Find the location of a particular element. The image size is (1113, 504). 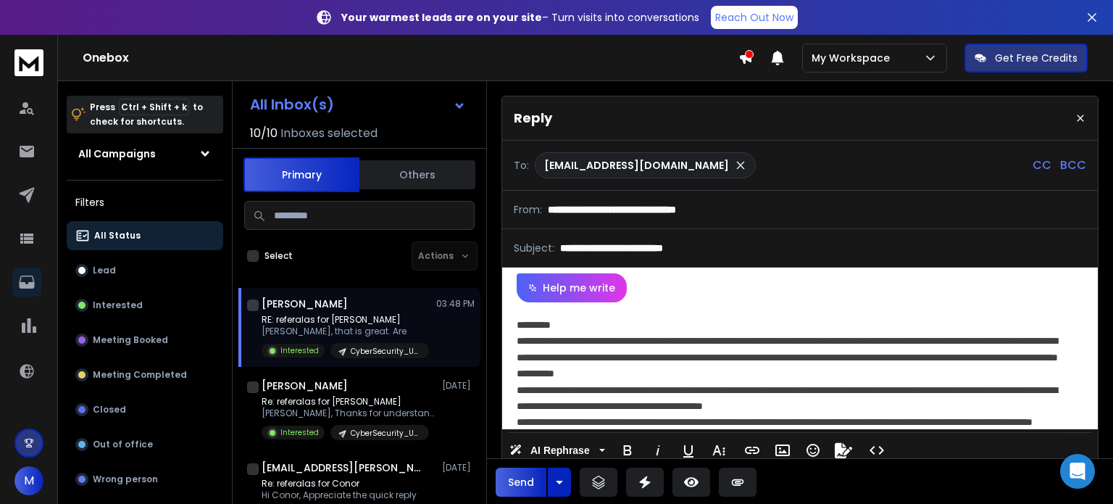

a: Reach Out Now is located at coordinates (754, 17).